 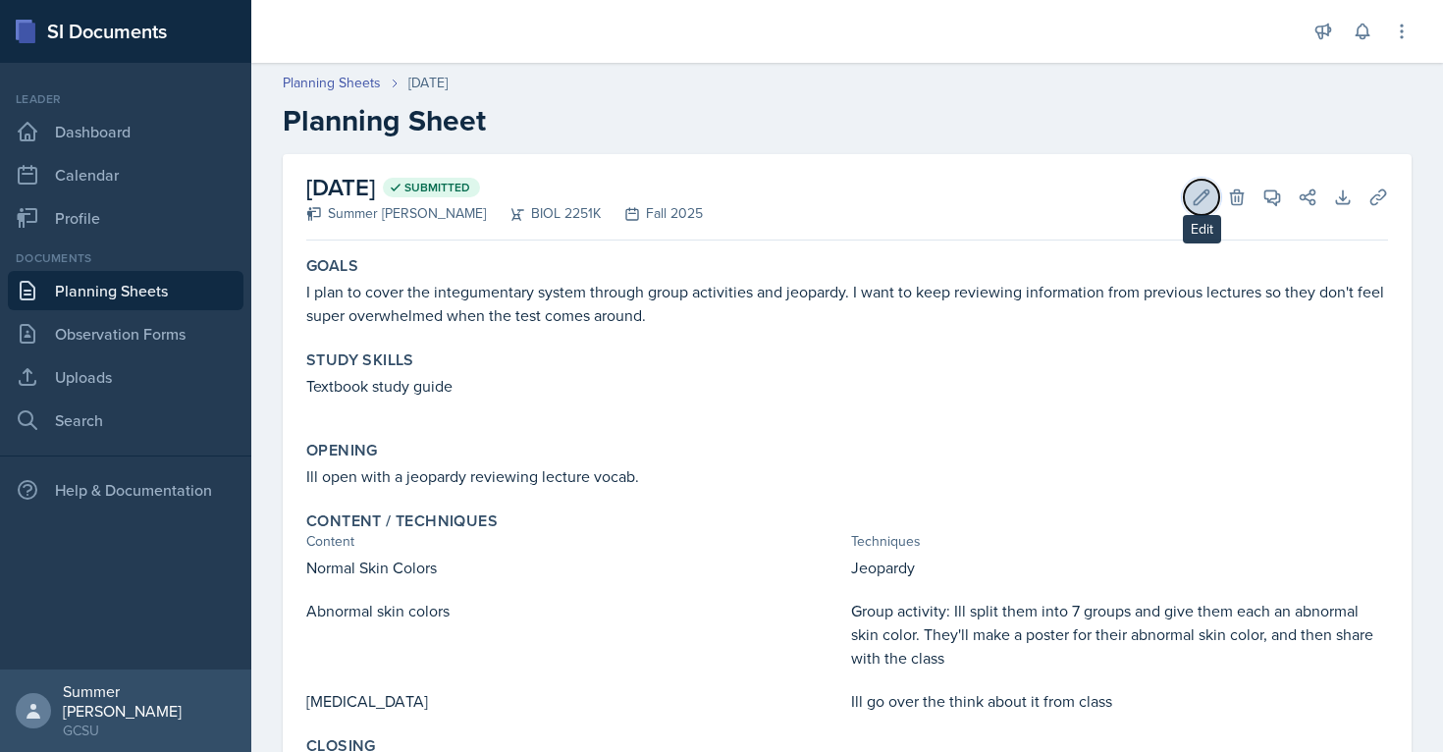 I want to click on button: Edit, so click(x=1201, y=197).